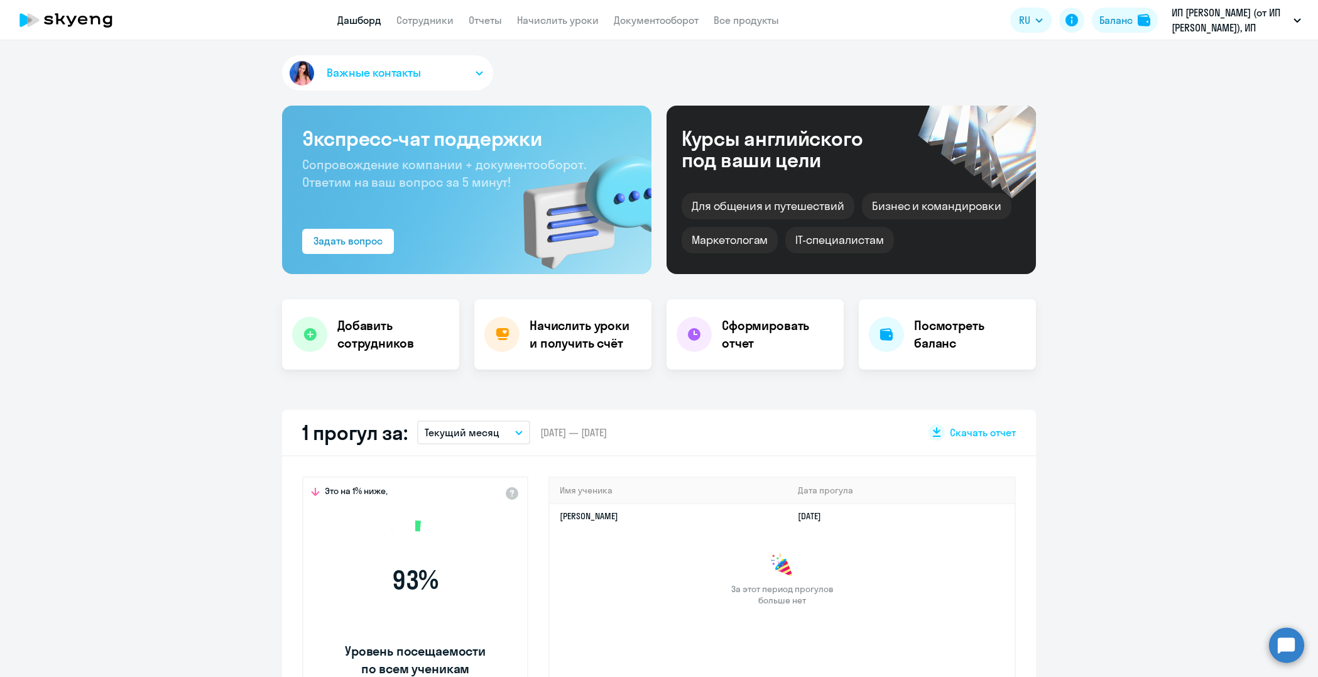 The image size is (1318, 677). I want to click on span: Важные контакты, so click(374, 73).